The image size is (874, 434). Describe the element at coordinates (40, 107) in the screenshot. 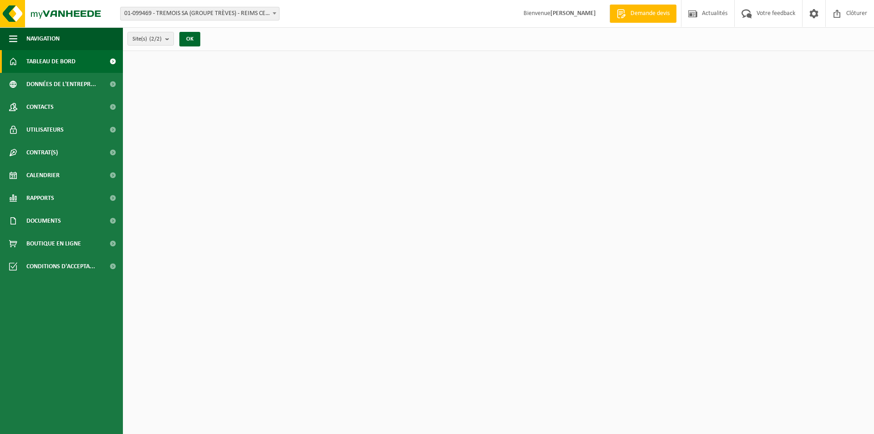

I see `span: Contacts` at that location.